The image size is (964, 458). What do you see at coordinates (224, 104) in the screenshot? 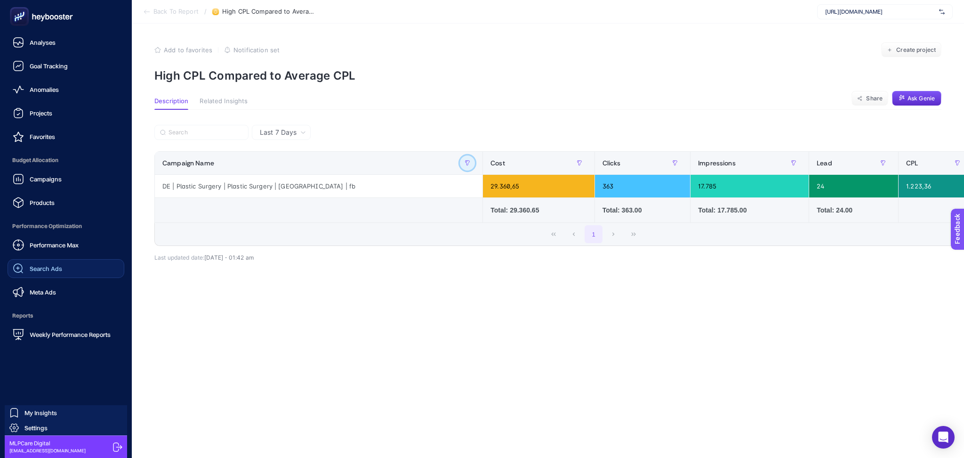
I see `button: Related Insights` at bounding box center [224, 104].